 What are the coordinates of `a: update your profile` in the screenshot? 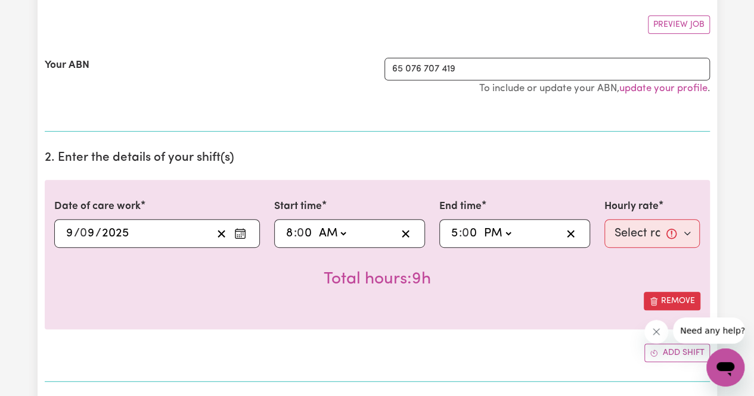 It's located at (663, 88).